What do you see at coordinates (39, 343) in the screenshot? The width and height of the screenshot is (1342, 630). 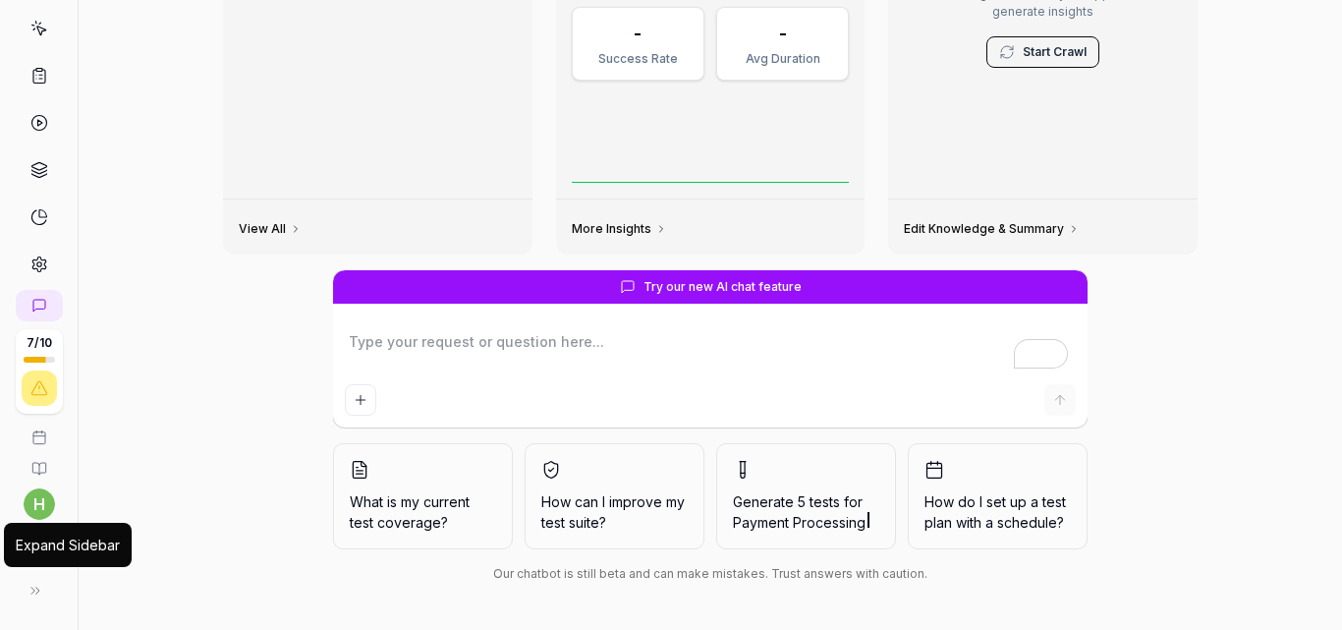 I see `span: 7 / 10` at bounding box center [39, 343].